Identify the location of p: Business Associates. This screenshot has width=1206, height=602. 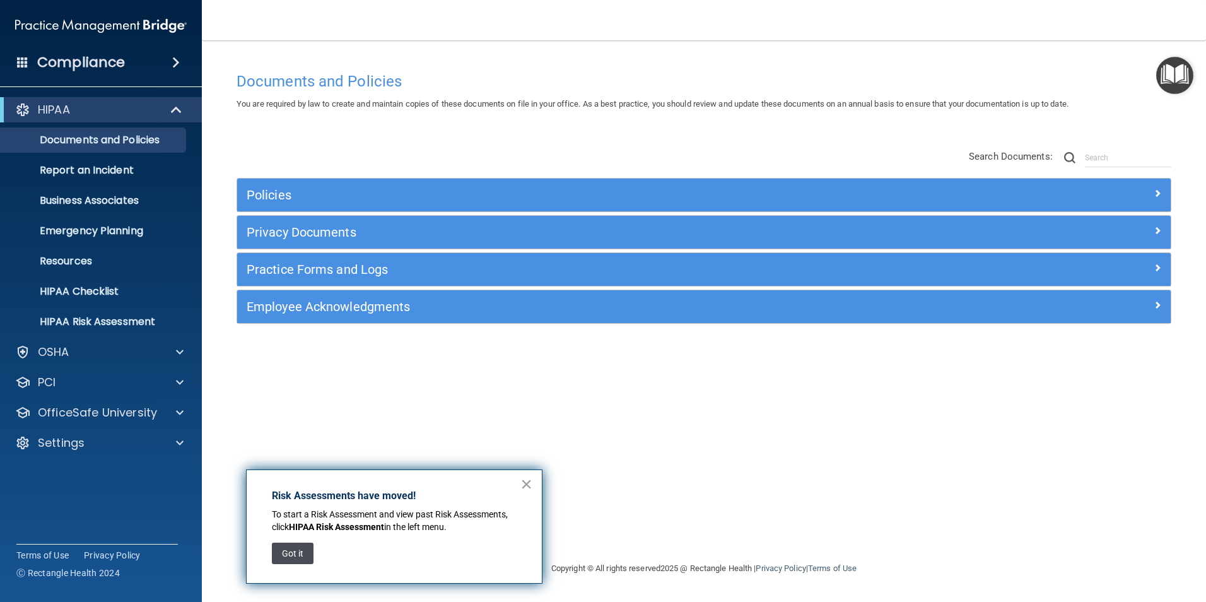
(94, 201).